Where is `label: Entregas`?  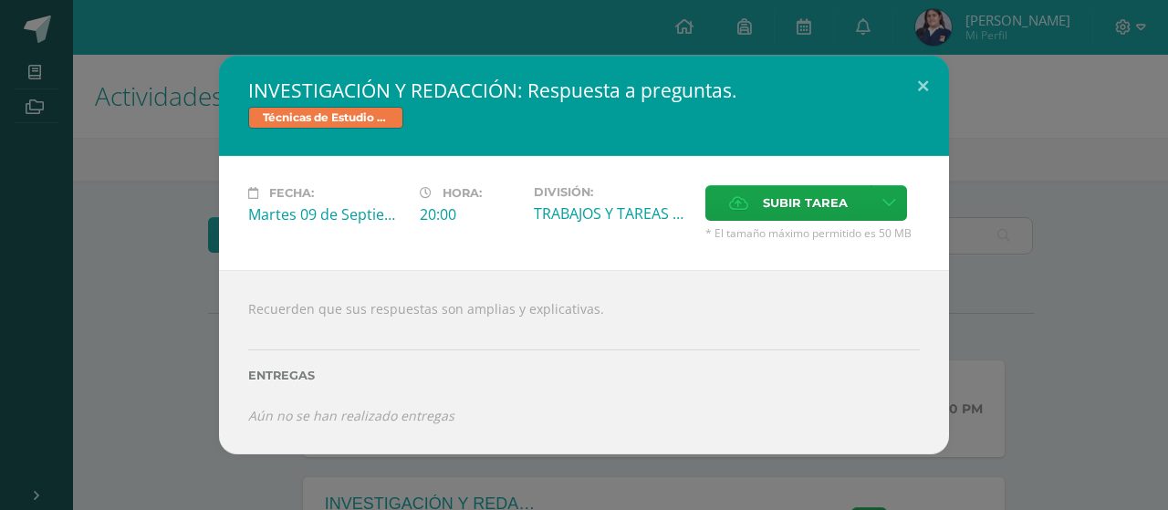
label: Entregas is located at coordinates (584, 375).